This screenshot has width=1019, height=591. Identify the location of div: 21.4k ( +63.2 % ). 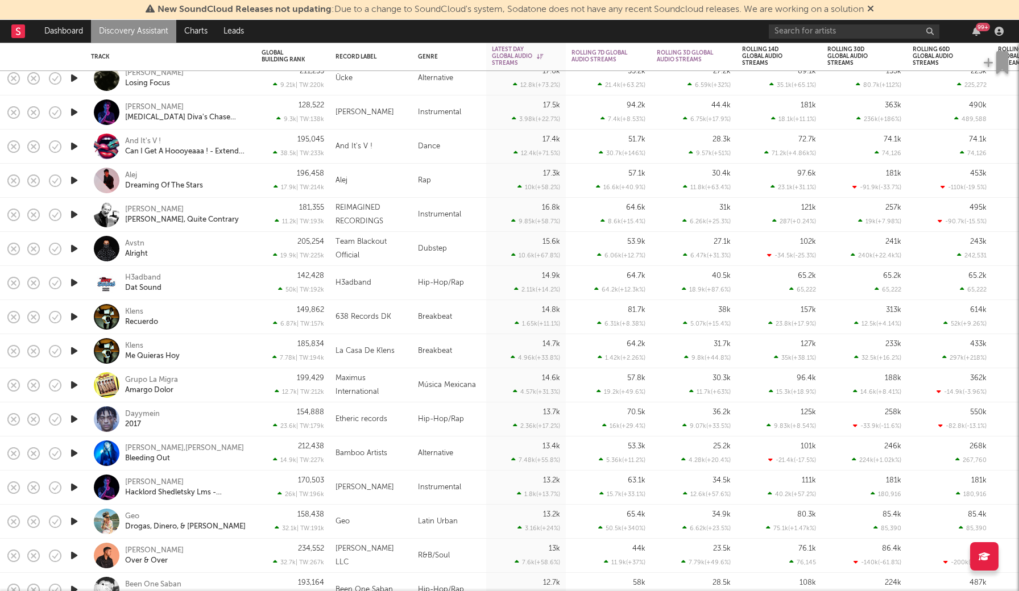
(621, 85).